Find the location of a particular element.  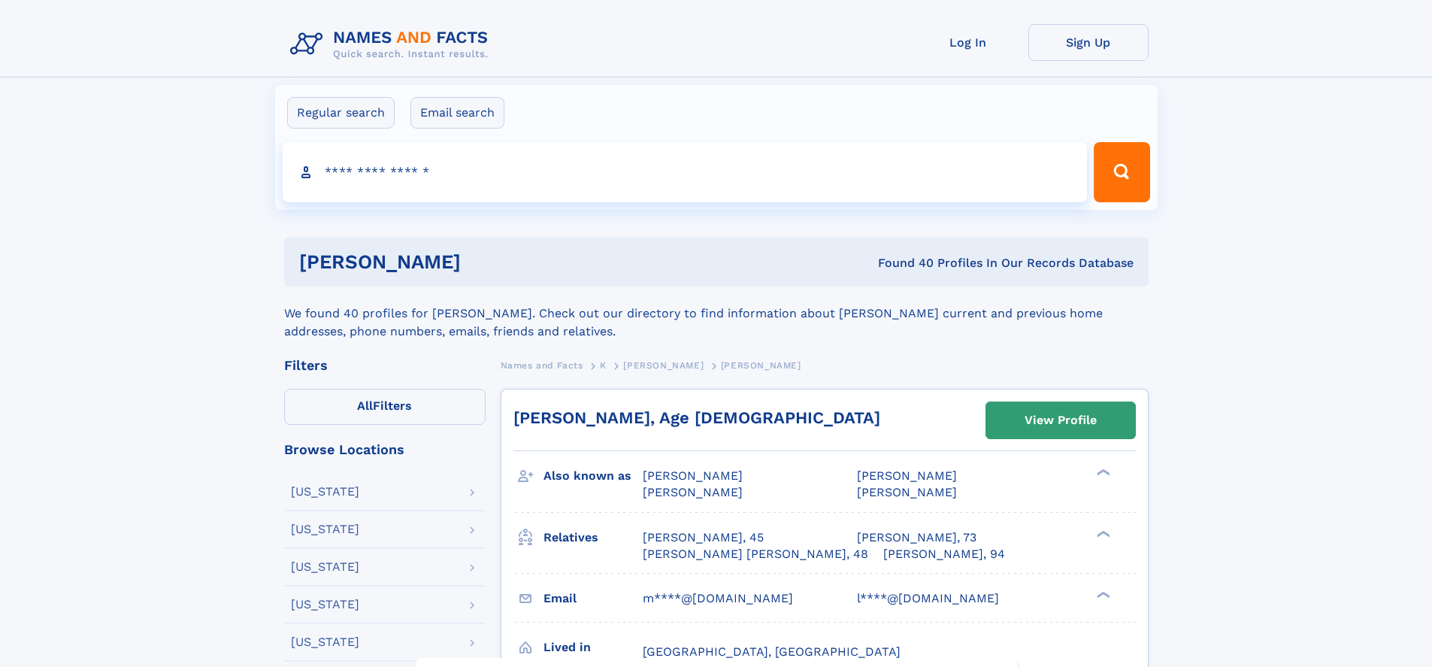

h3: Email is located at coordinates (593, 598).